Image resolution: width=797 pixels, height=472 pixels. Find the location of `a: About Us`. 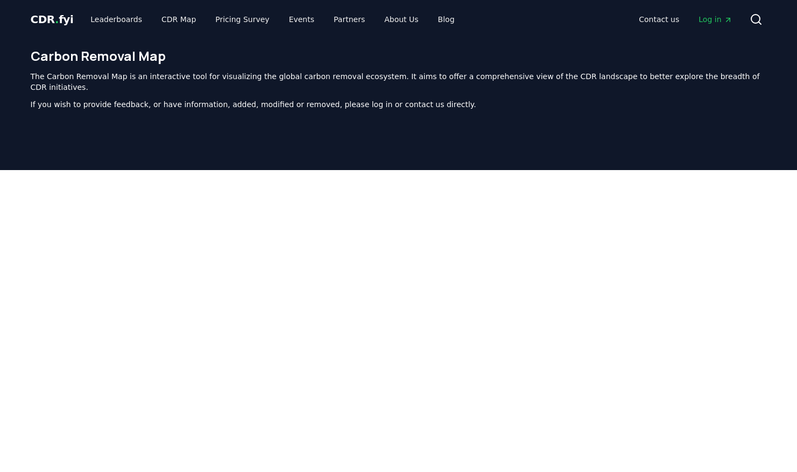

a: About Us is located at coordinates (401, 19).